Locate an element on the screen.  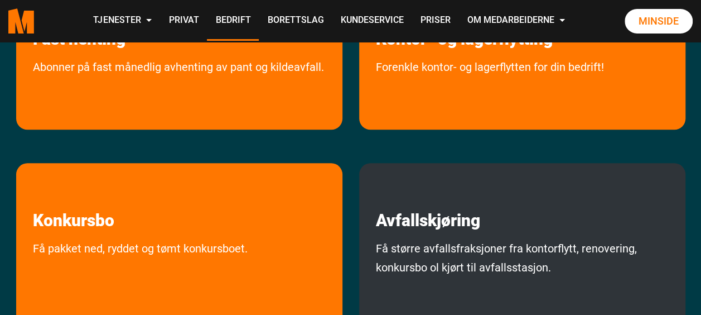
a: Tjenester is located at coordinates (122, 21).